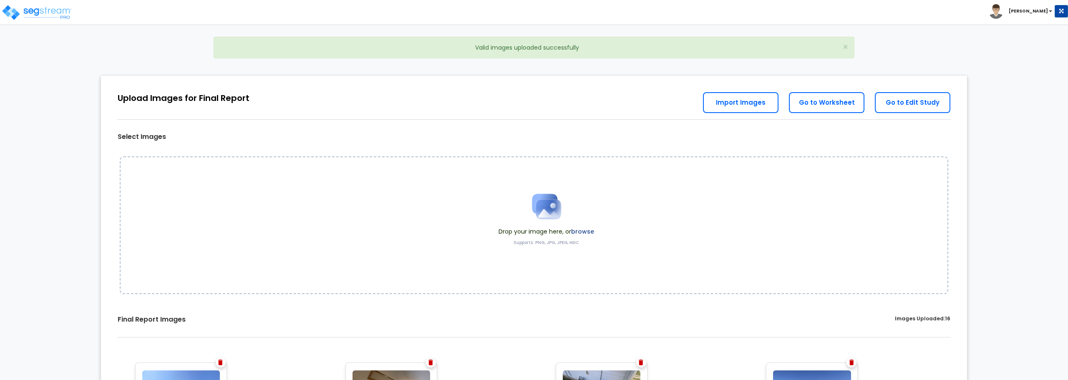  What do you see at coordinates (37, 13) in the screenshot?
I see `img: logo_pro_r.png` at bounding box center [37, 13].